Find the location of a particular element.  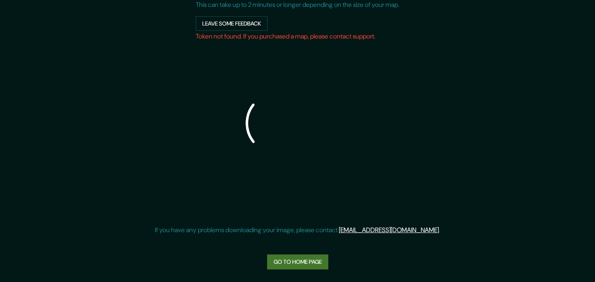

p: If you have any problems downloading your image, please contact . is located at coordinates (298, 230).